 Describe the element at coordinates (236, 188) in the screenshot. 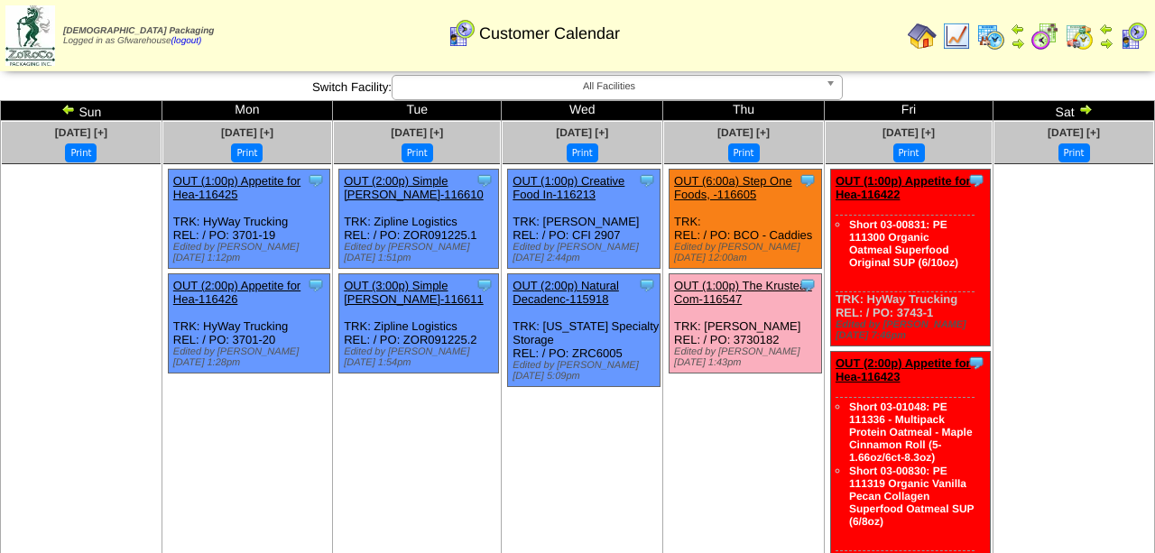

I see `a: OUT (1:00p) Appetite for Hea-116425` at that location.